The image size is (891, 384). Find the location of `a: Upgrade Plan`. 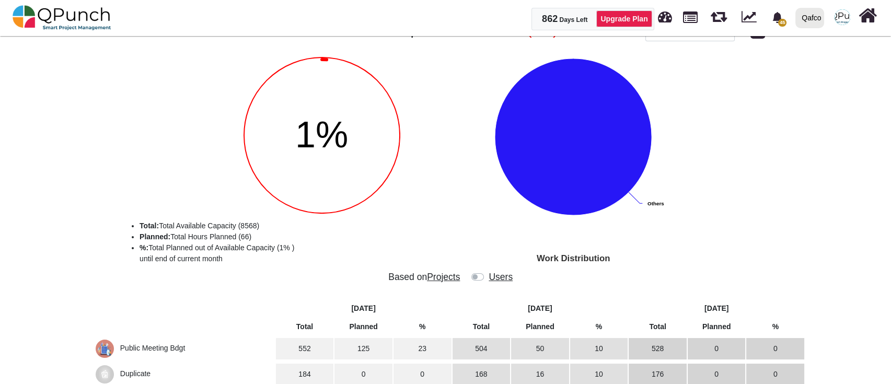

a: Upgrade Plan is located at coordinates (624, 19).